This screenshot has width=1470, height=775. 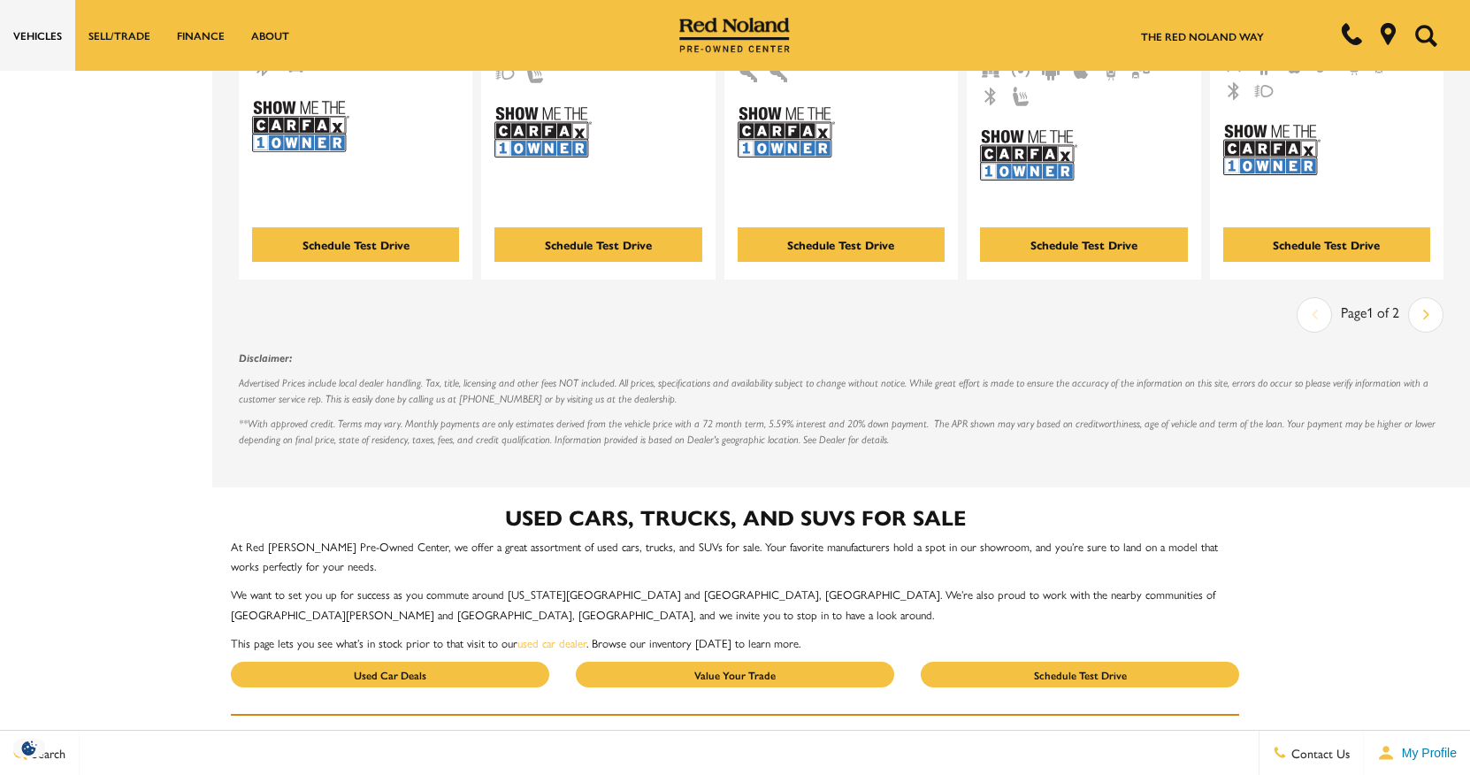 What do you see at coordinates (1111, 68) in the screenshot?
I see `span: Backup Camera` at bounding box center [1111, 68].